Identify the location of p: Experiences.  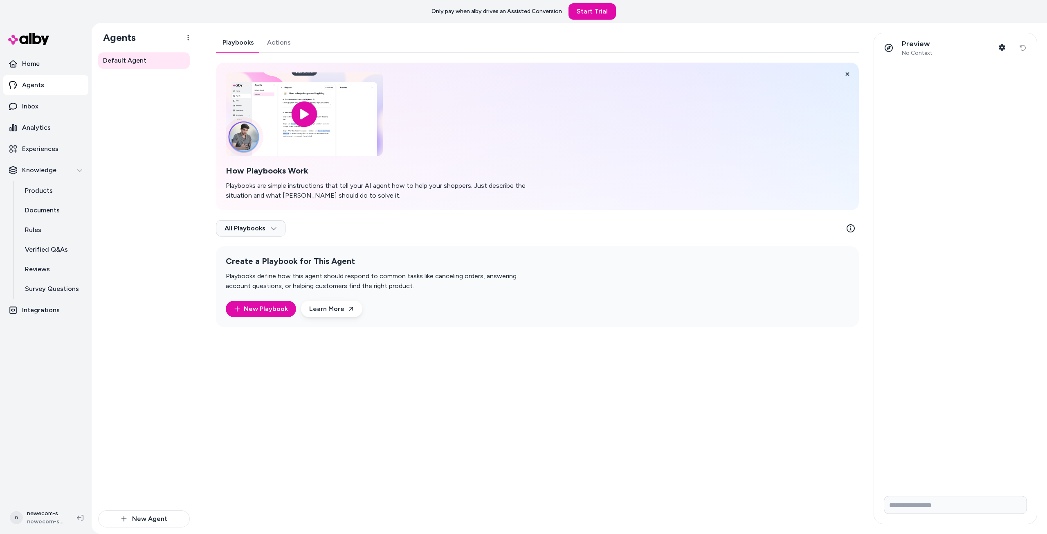
(40, 149).